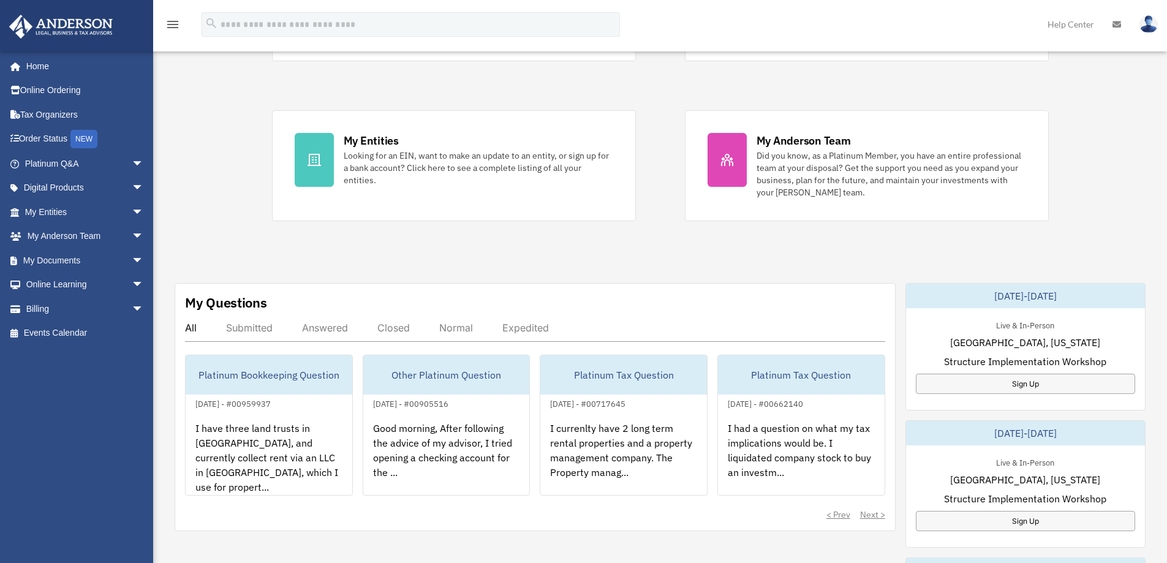 Image resolution: width=1167 pixels, height=563 pixels. I want to click on div: Closed, so click(393, 328).